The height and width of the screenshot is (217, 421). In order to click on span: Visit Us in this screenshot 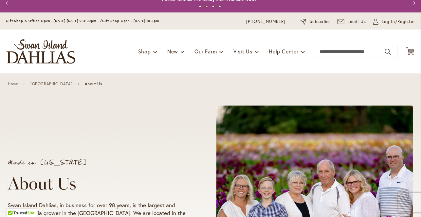, I will do `click(243, 51)`.